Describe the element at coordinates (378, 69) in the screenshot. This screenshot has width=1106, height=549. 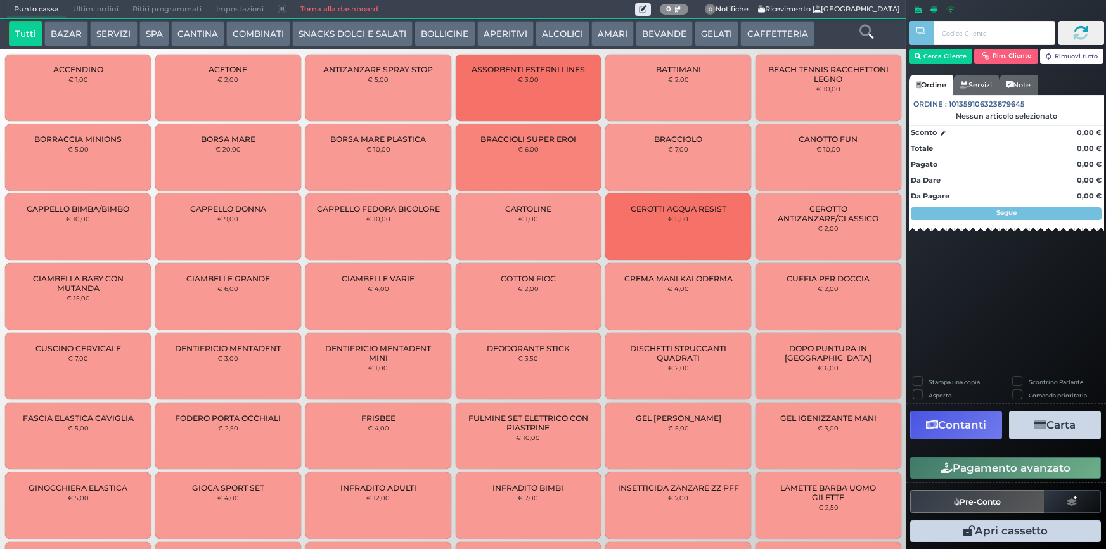
I see `span: ANTIZANZARE SPRAY STOP` at that location.